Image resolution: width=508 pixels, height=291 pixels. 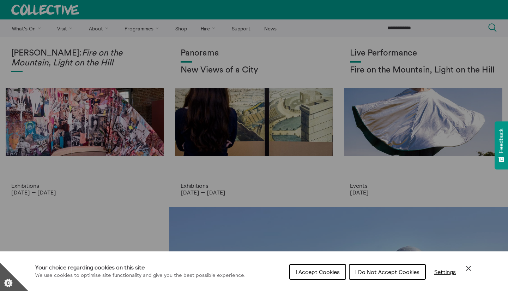 What do you see at coordinates (445, 272) in the screenshot?
I see `button: Settings` at bounding box center [445, 272].